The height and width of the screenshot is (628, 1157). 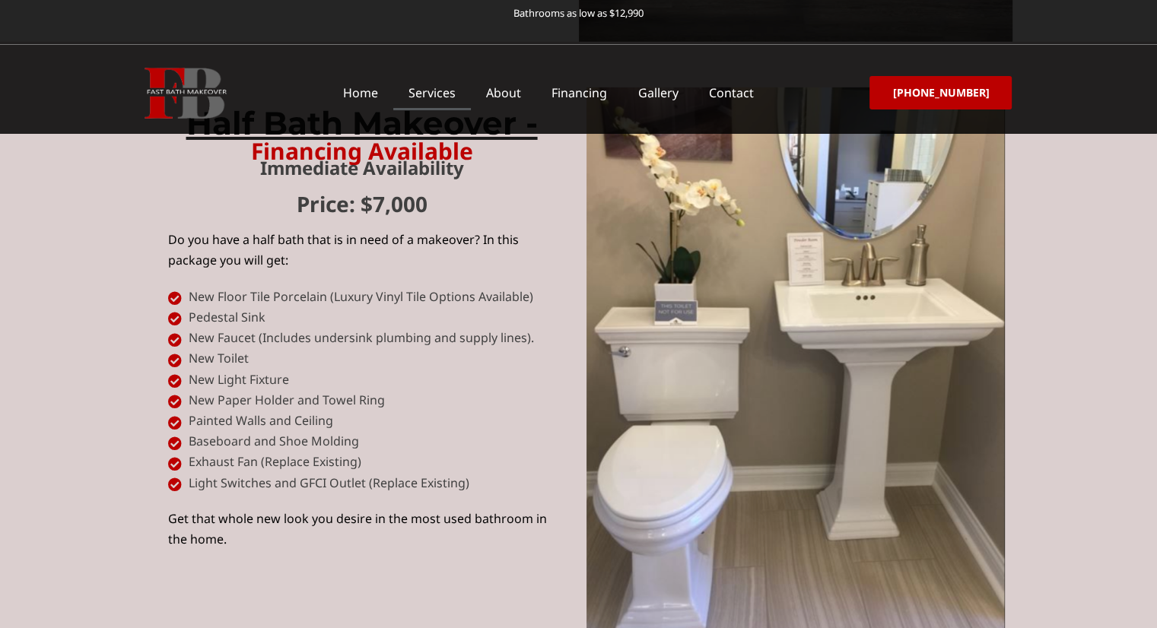 What do you see at coordinates (272, 441) in the screenshot?
I see `span: Baseboard and Shoe Molding` at bounding box center [272, 441].